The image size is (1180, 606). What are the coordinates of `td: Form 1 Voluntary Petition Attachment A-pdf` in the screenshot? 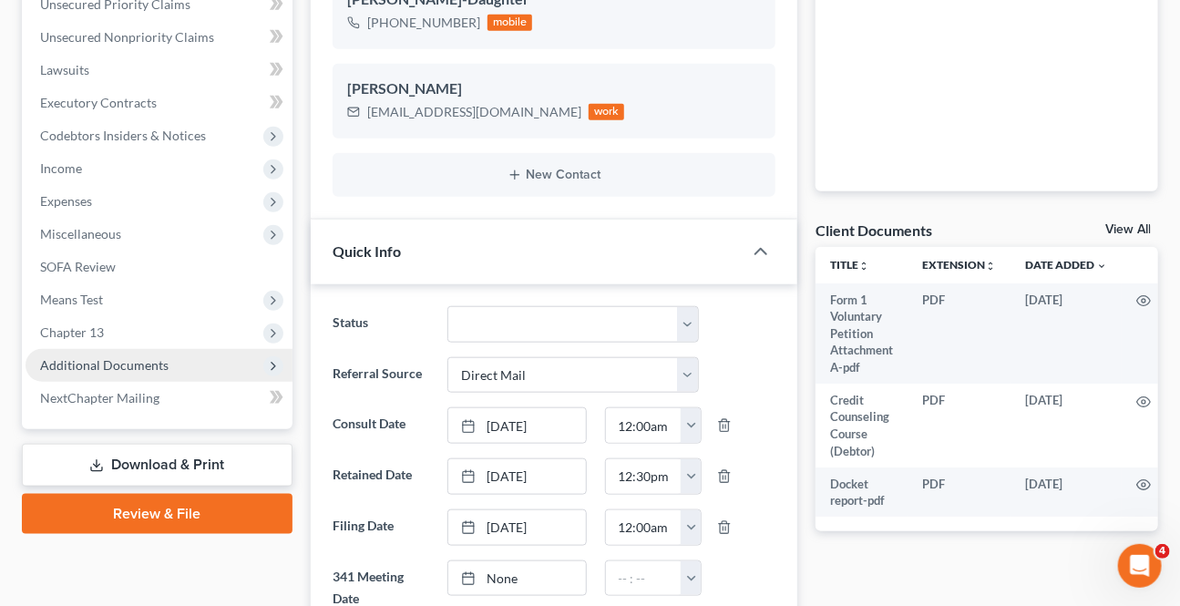 It's located at (861, 333).